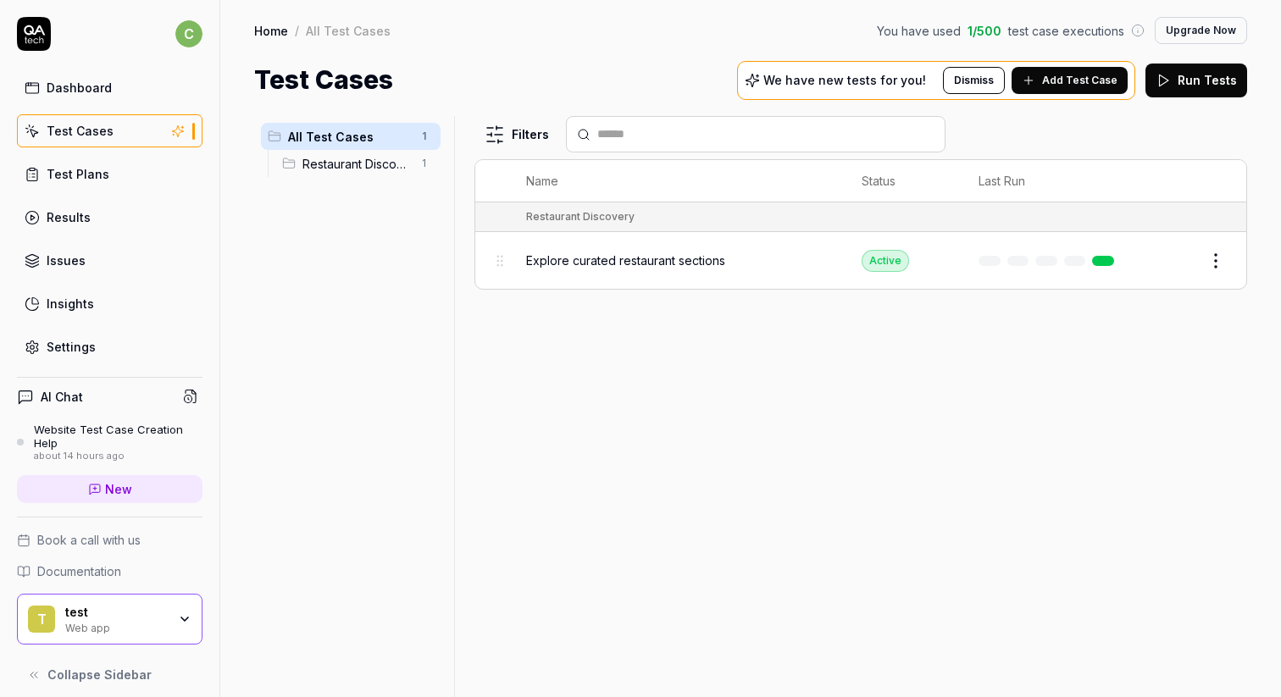  Describe the element at coordinates (71, 346) in the screenshot. I see `div: Settings` at that location.